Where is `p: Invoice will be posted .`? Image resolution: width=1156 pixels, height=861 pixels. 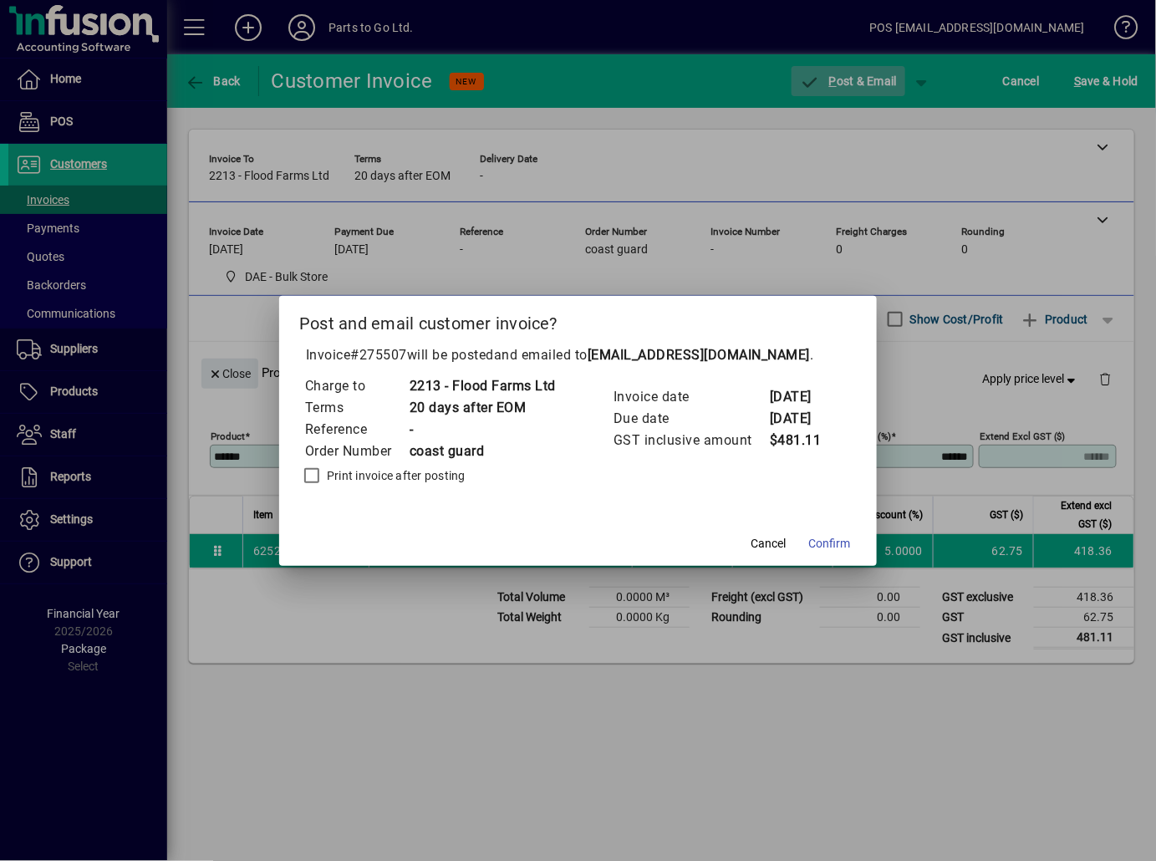 p: Invoice will be posted . is located at coordinates (578, 355).